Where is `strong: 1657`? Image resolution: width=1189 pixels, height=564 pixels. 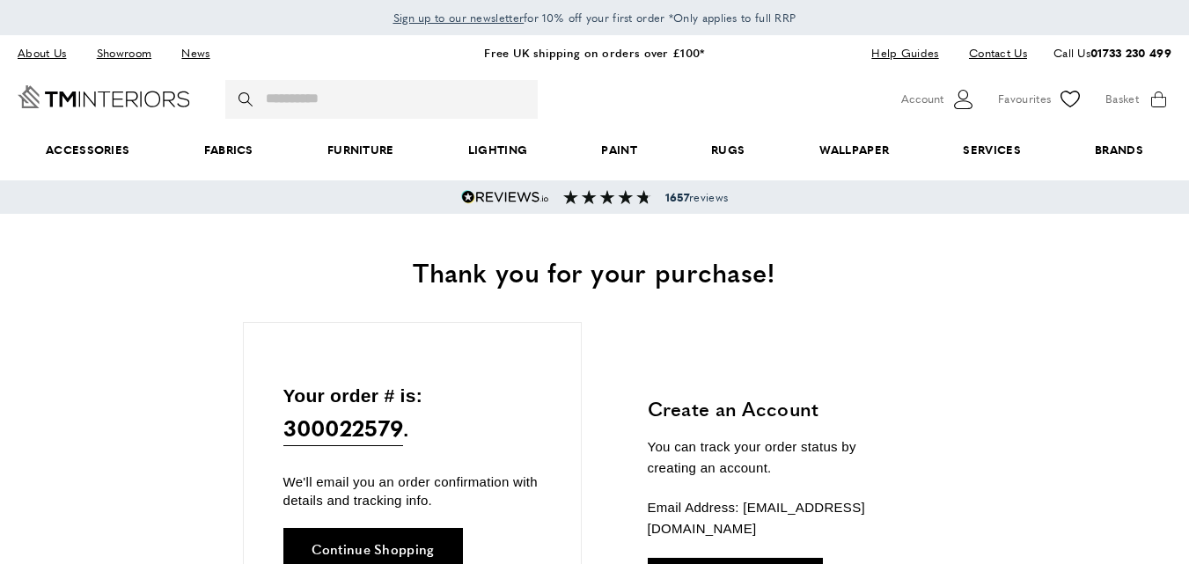 strong: 1657 is located at coordinates (677, 197).